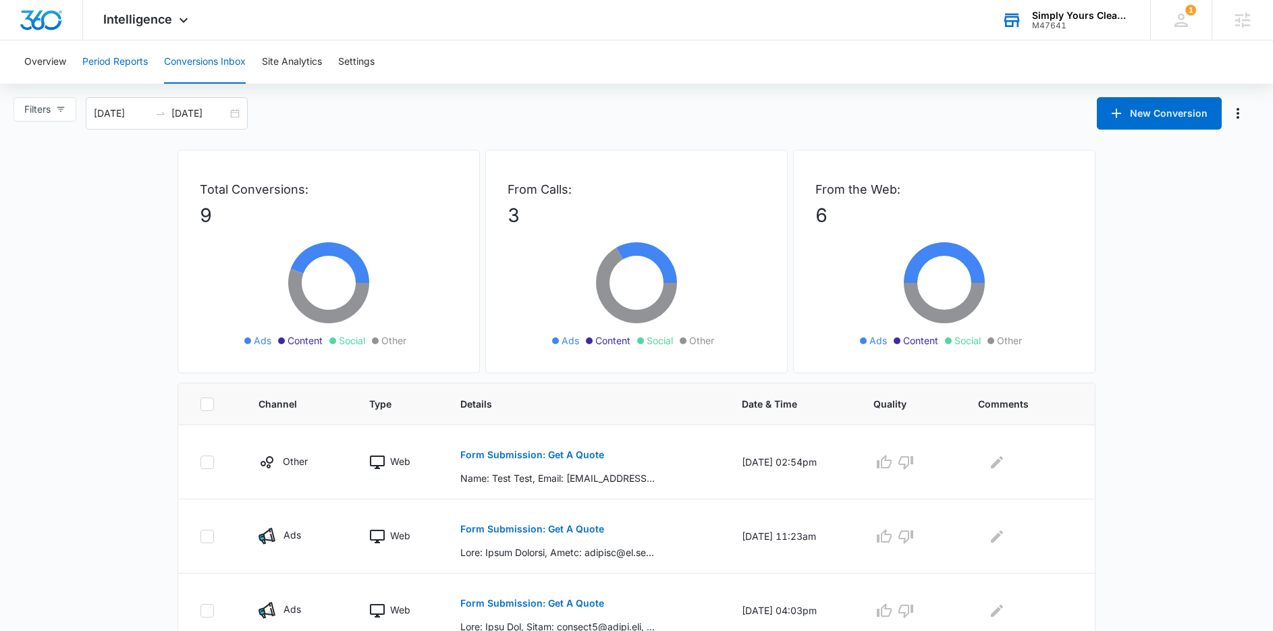 The width and height of the screenshot is (1273, 631). What do you see at coordinates (1081, 26) in the screenshot?
I see `div: account id` at bounding box center [1081, 26].